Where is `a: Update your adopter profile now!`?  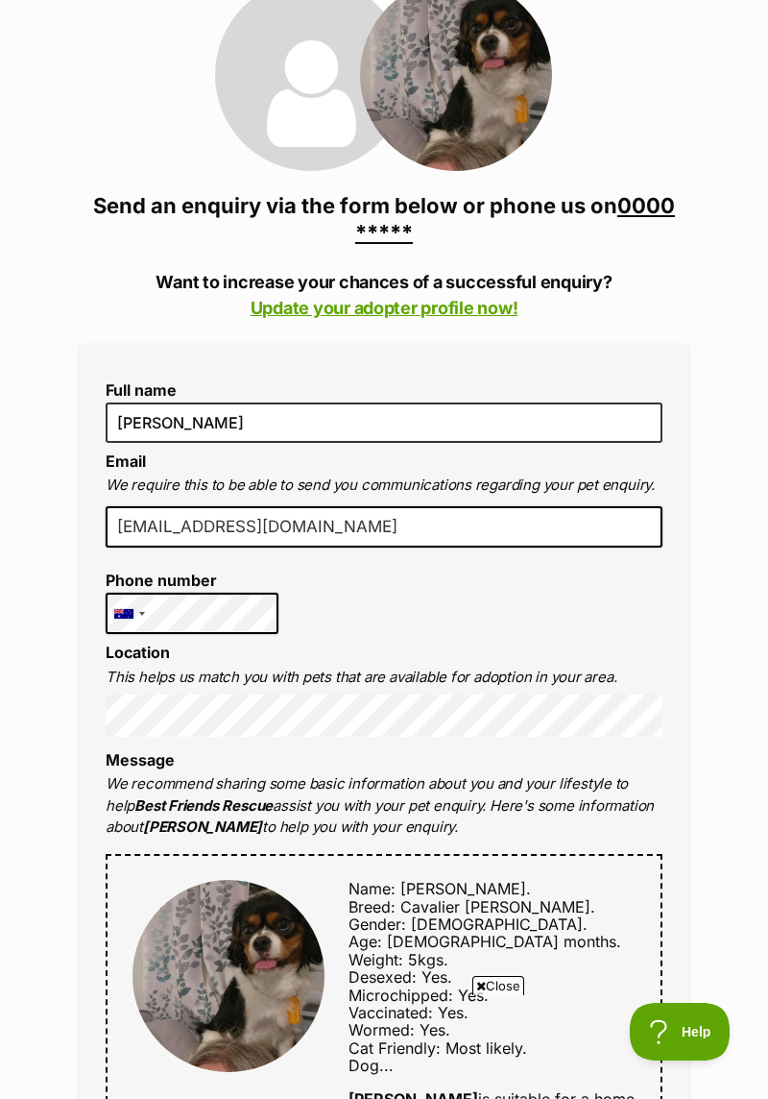
a: Update your adopter profile now! is located at coordinates (384, 307).